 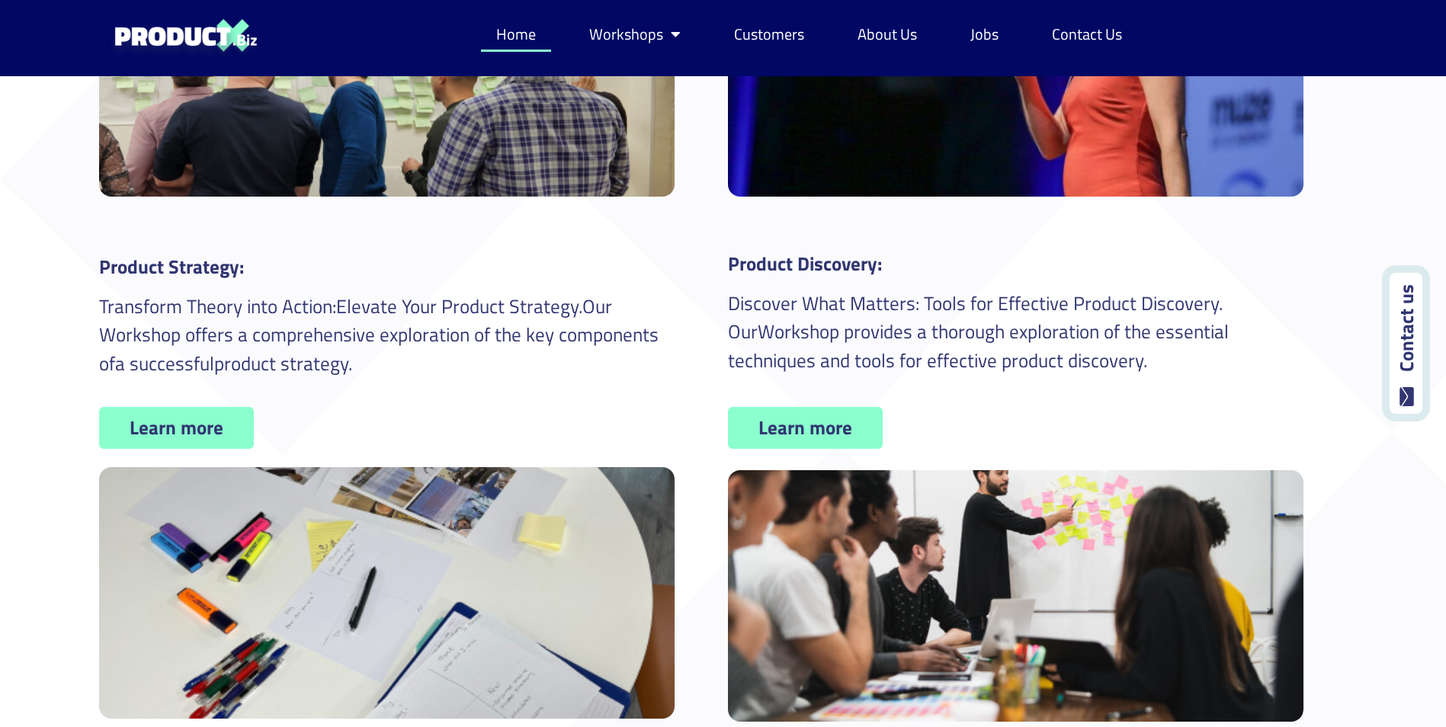 I want to click on span: Product Discovery, so click(x=803, y=264).